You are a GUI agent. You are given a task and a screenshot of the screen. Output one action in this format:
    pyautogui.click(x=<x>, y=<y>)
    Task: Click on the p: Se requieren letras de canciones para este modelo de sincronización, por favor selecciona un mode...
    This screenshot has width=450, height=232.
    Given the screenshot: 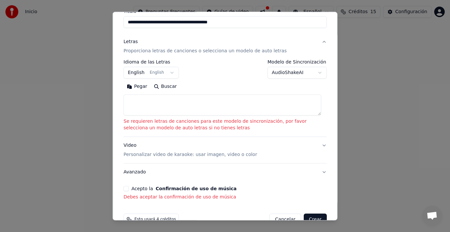 What is the action you would take?
    pyautogui.click(x=225, y=125)
    